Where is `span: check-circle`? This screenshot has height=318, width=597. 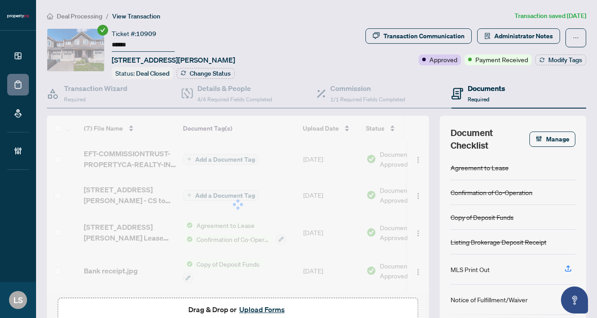 span: check-circle is located at coordinates (103, 30).